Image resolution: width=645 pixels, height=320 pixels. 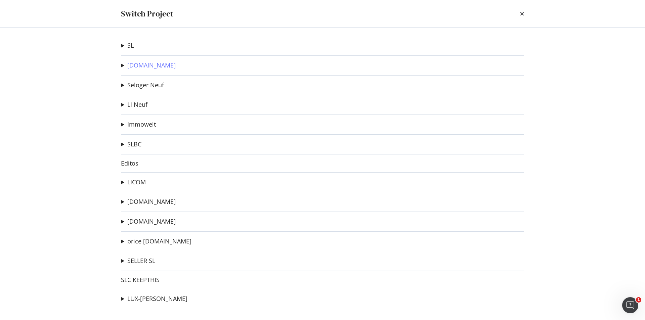 What do you see at coordinates (138, 125) in the screenshot?
I see `summary: Immowelt` at bounding box center [138, 125].